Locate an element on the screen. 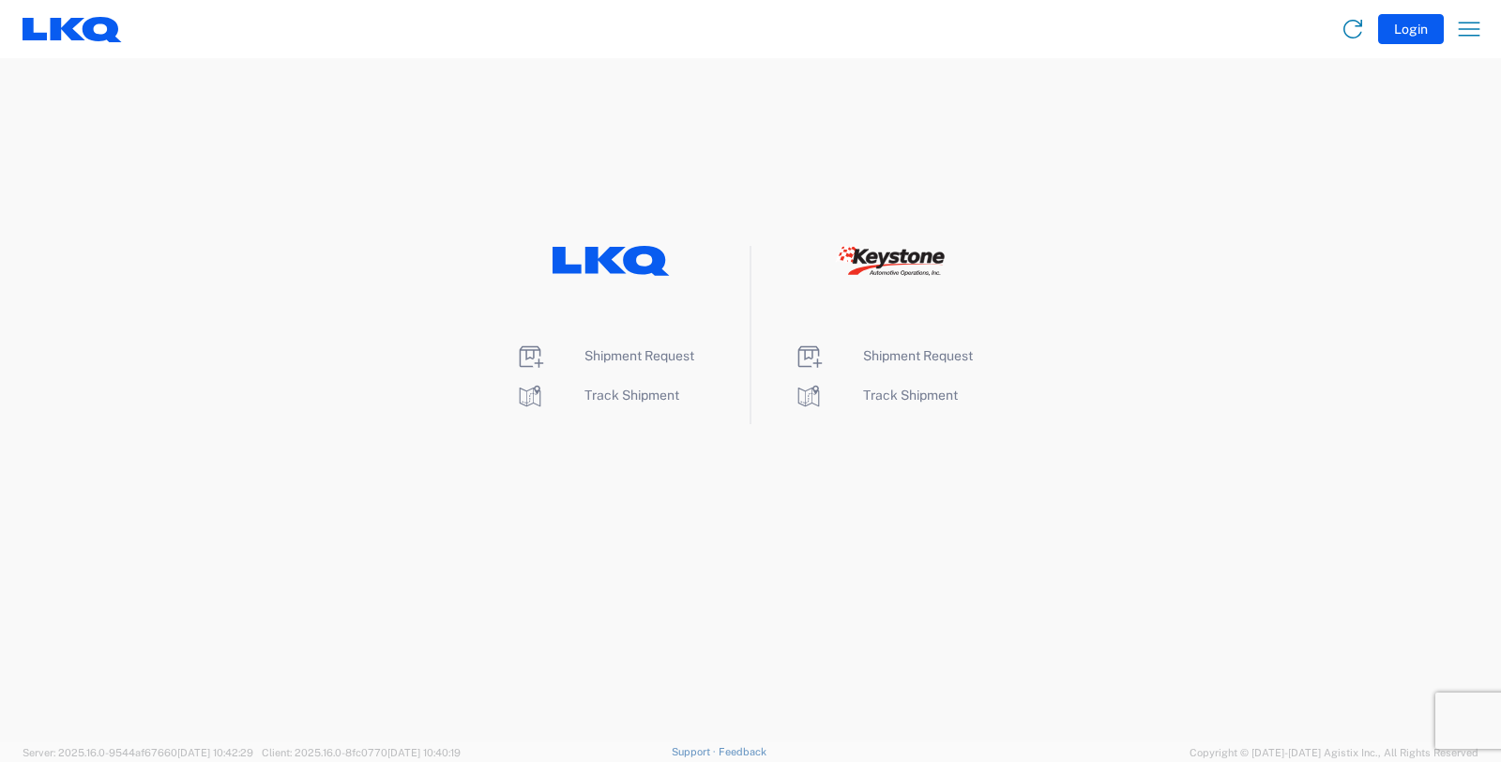 The image size is (1501, 762). a: Support is located at coordinates (695, 751).